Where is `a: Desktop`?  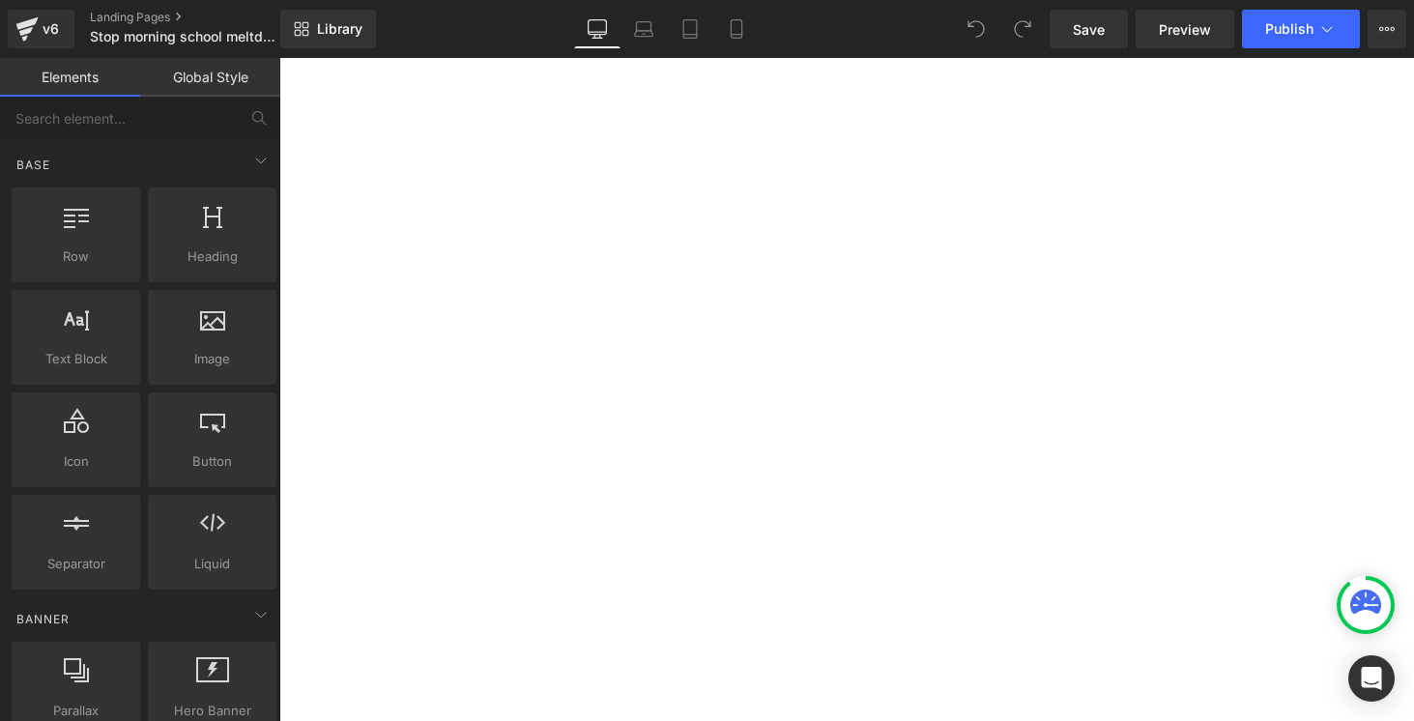
a: Desktop is located at coordinates (597, 29).